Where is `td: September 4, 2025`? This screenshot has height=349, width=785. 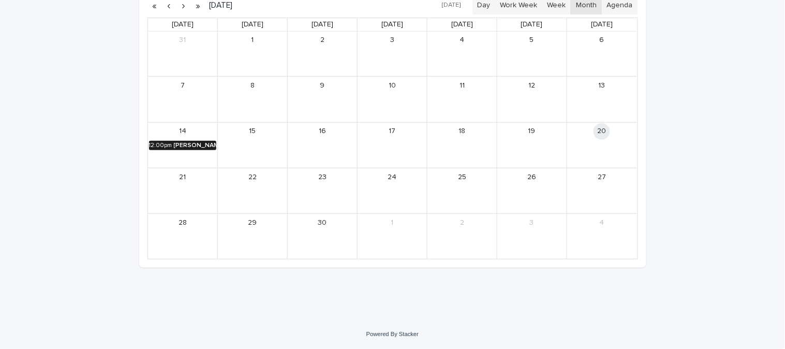 td: September 4, 2025 is located at coordinates (462, 54).